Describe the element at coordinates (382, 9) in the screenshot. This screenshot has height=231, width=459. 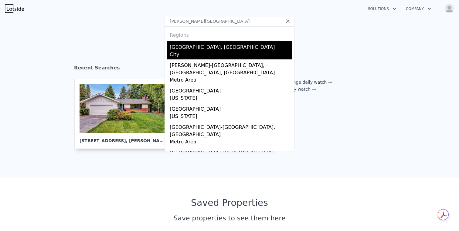
I see `button: Solutions` at that location.